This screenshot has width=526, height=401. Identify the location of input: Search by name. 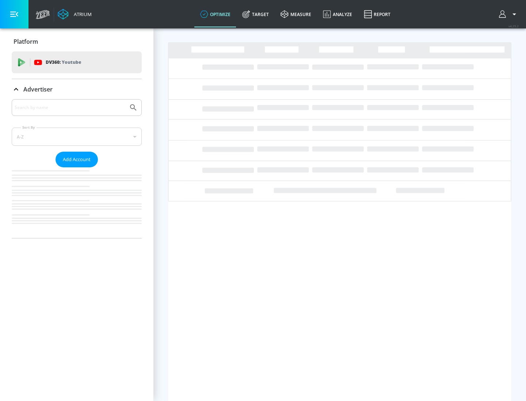
(70, 108).